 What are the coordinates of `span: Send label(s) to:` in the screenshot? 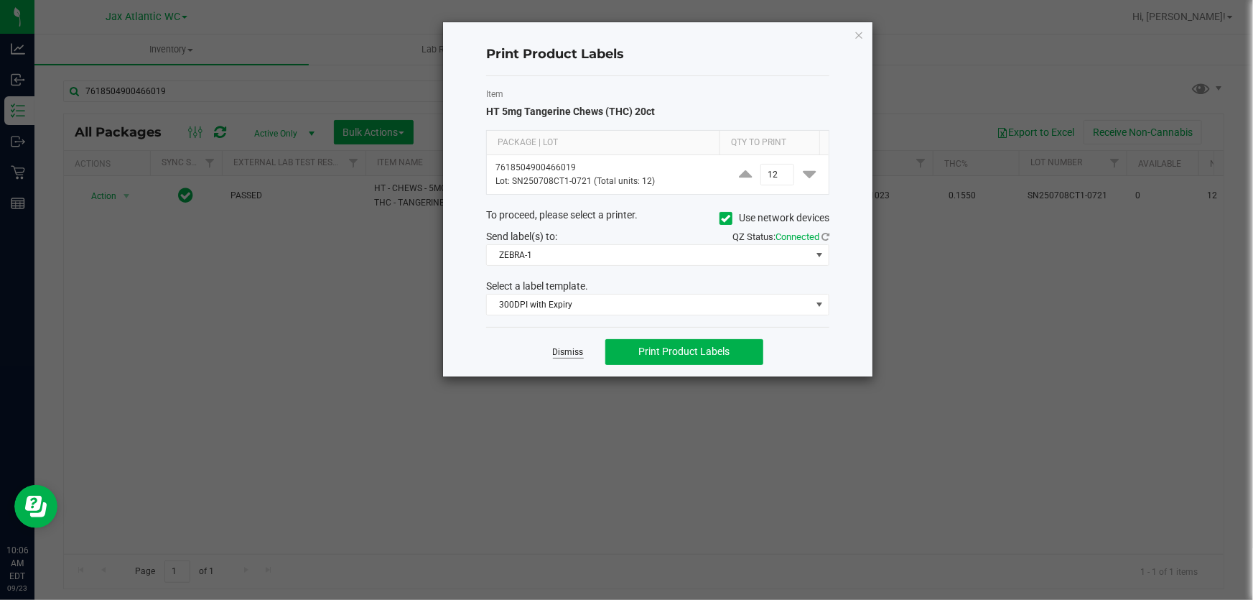 It's located at (521, 236).